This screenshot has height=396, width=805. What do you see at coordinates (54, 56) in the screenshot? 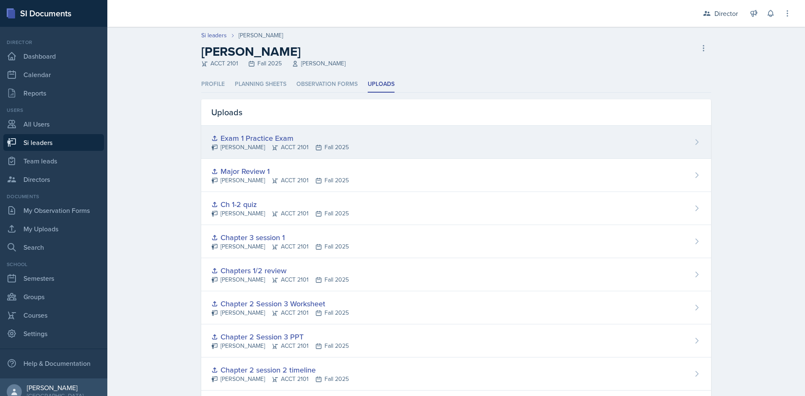
I see `a: Dashboard` at bounding box center [54, 56].